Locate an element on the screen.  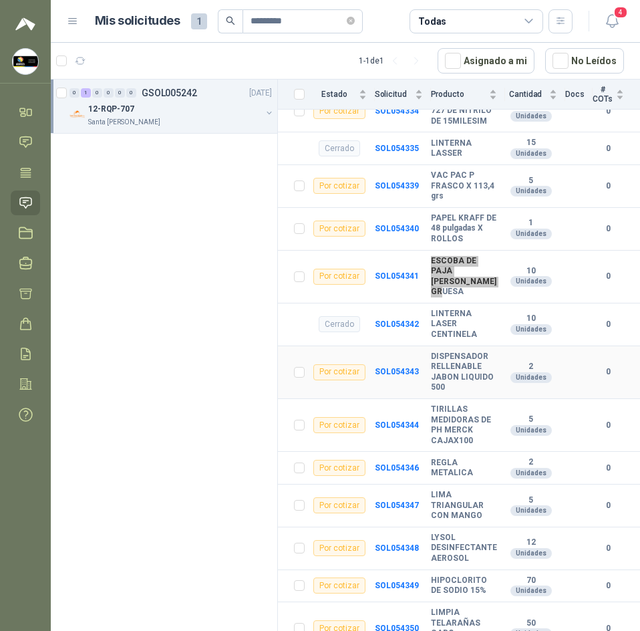
b: SOL054348 is located at coordinates (397, 548).